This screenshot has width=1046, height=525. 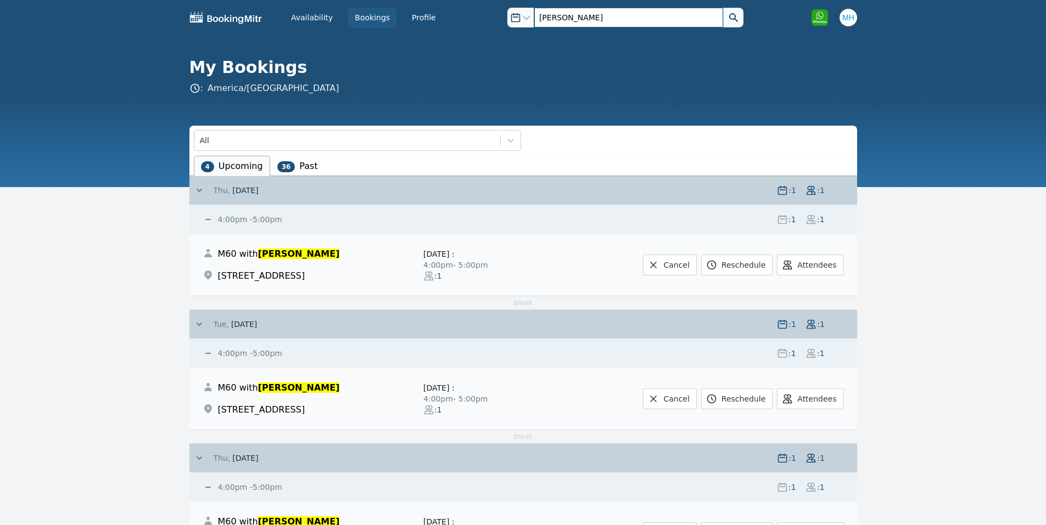 What do you see at coordinates (221, 324) in the screenshot?
I see `span: Tue,` at bounding box center [221, 324].